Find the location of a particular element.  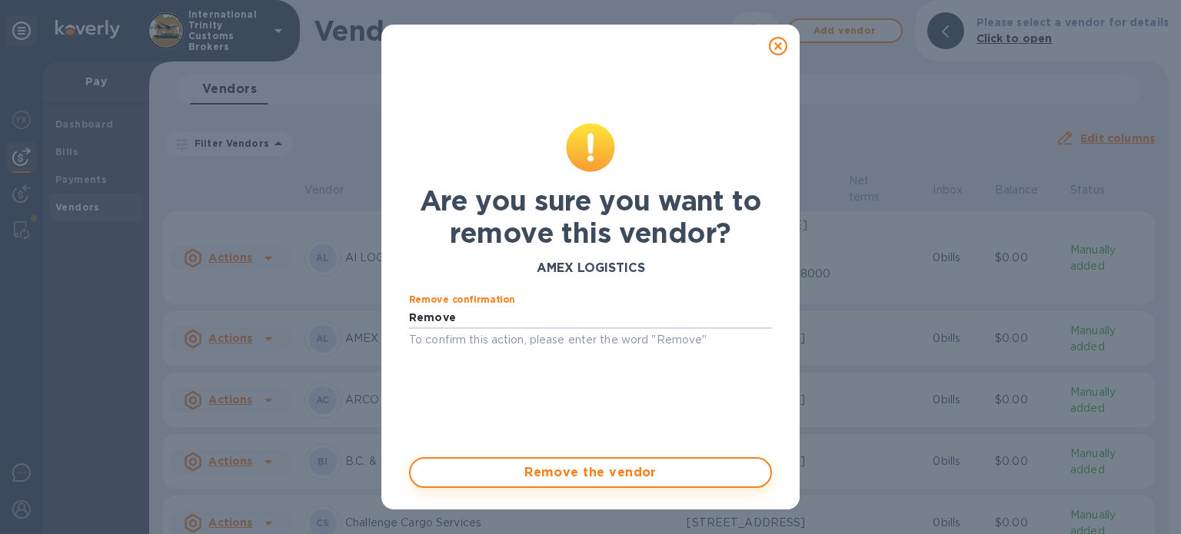

h1: Are you sure you want to remove this vendor? is located at coordinates (591, 217).